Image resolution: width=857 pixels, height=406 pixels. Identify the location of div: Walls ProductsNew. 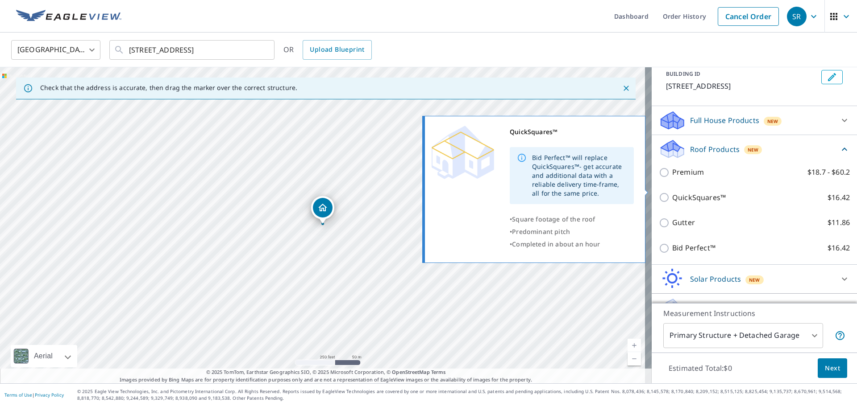
(754, 308).